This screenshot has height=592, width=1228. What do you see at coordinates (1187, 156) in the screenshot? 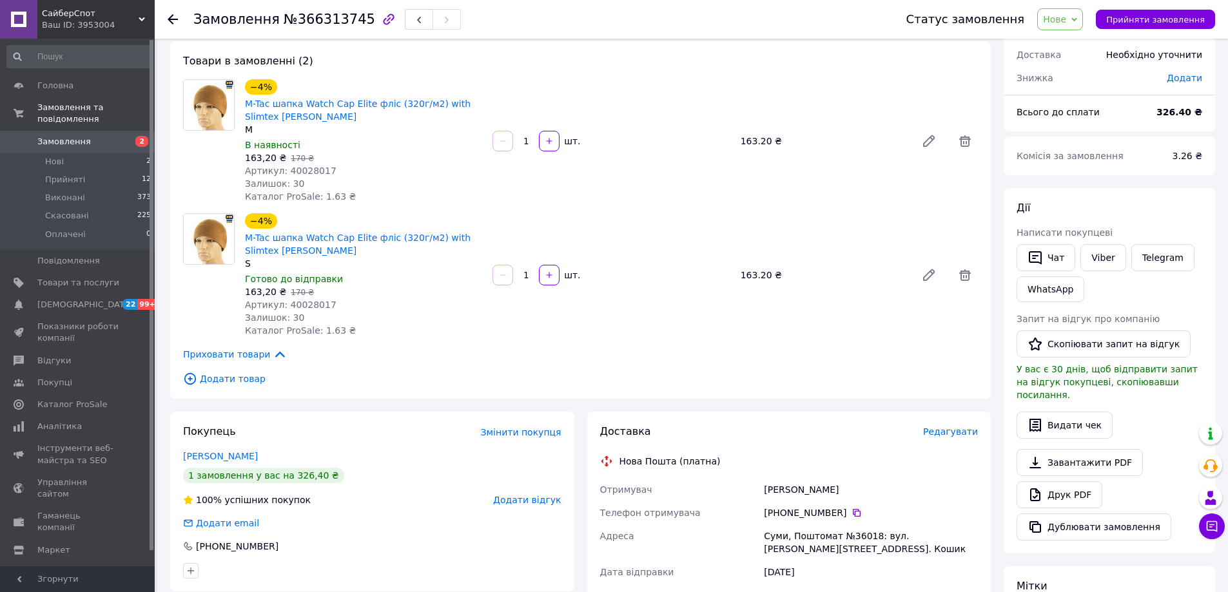
I see `span: 3.26 ₴` at bounding box center [1187, 156].